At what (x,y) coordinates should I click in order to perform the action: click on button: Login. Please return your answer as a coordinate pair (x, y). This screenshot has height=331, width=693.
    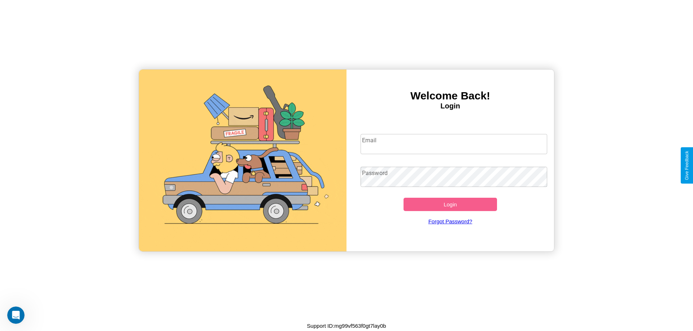
    Looking at the image, I should click on (450, 205).